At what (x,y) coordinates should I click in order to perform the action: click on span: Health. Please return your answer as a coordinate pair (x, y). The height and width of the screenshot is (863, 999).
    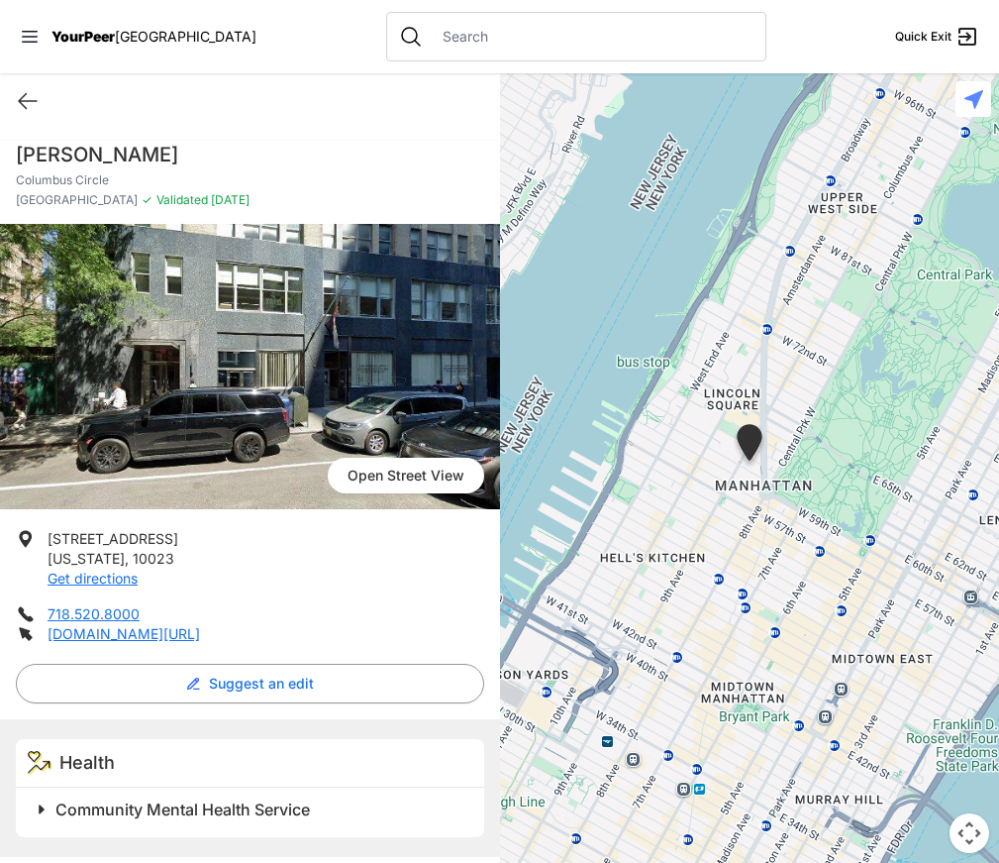
    Looking at the image, I should click on (87, 762).